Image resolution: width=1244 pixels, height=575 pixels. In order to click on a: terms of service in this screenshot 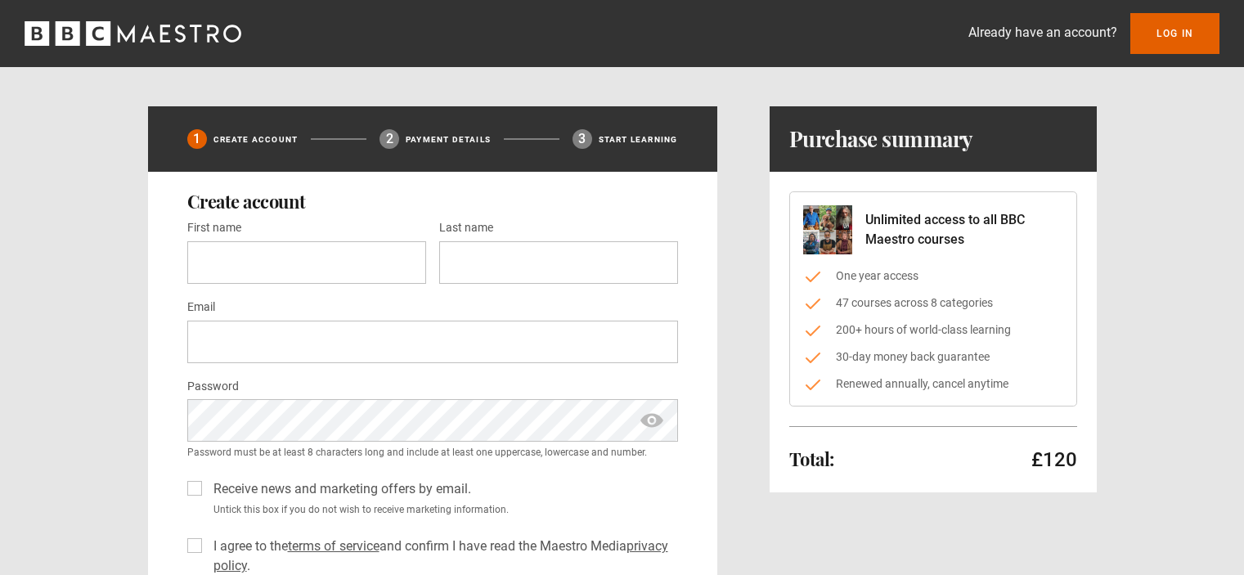, I will do `click(334, 546)`.